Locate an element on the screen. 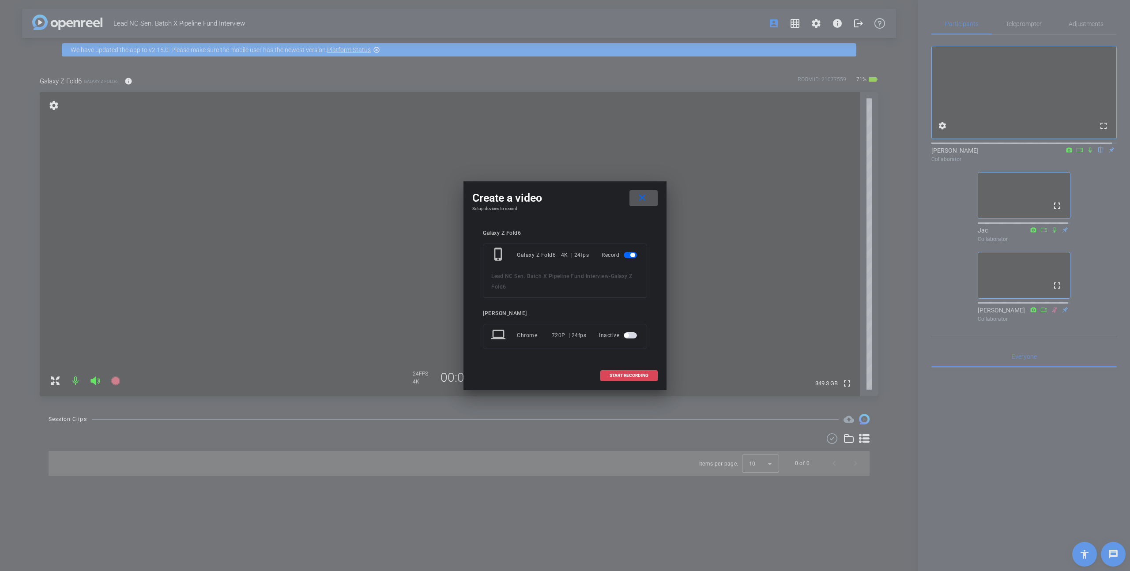 The height and width of the screenshot is (571, 1130). mat-icon: phone_iphone is located at coordinates (499, 255).